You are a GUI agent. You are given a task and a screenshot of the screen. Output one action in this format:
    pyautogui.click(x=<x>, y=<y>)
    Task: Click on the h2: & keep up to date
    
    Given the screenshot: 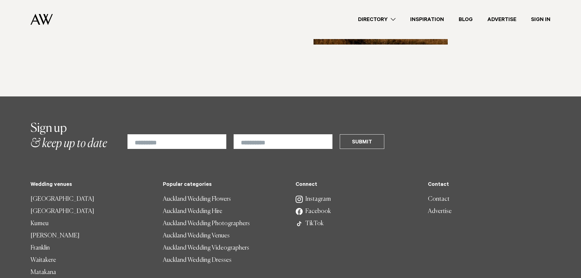 What is the action you would take?
    pyautogui.click(x=69, y=136)
    